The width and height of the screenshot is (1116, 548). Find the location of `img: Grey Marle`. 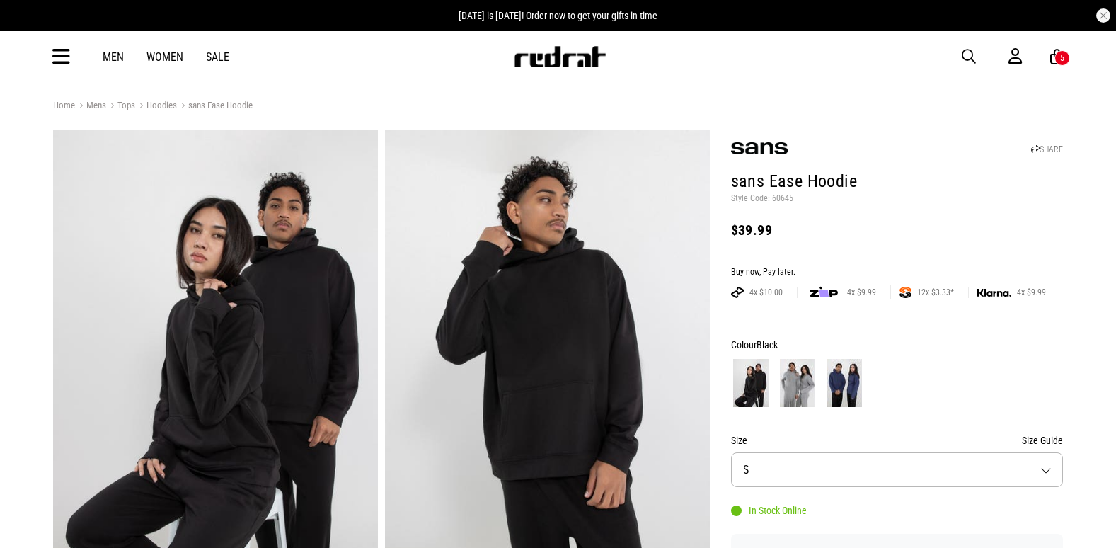

img: Grey Marle is located at coordinates (797, 383).